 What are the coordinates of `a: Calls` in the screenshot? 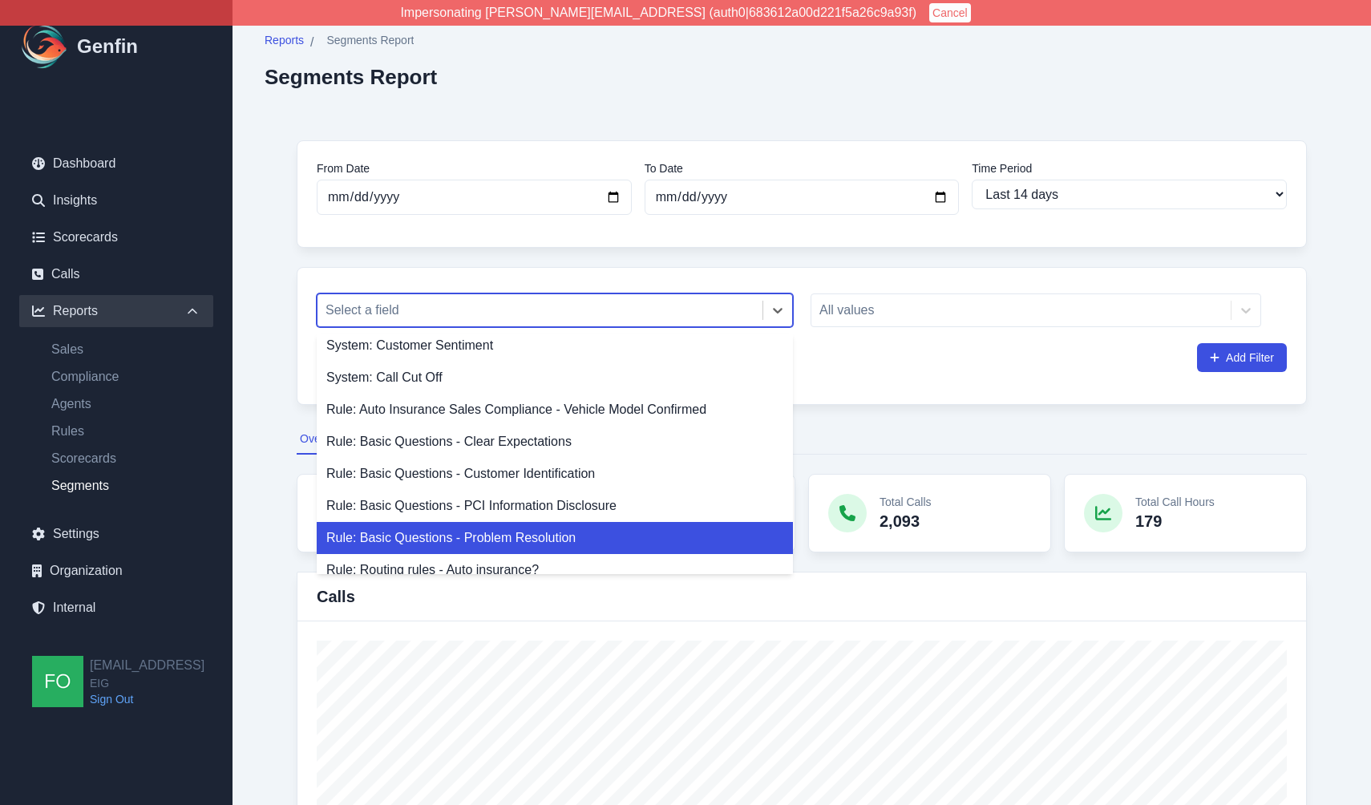 It's located at (116, 274).